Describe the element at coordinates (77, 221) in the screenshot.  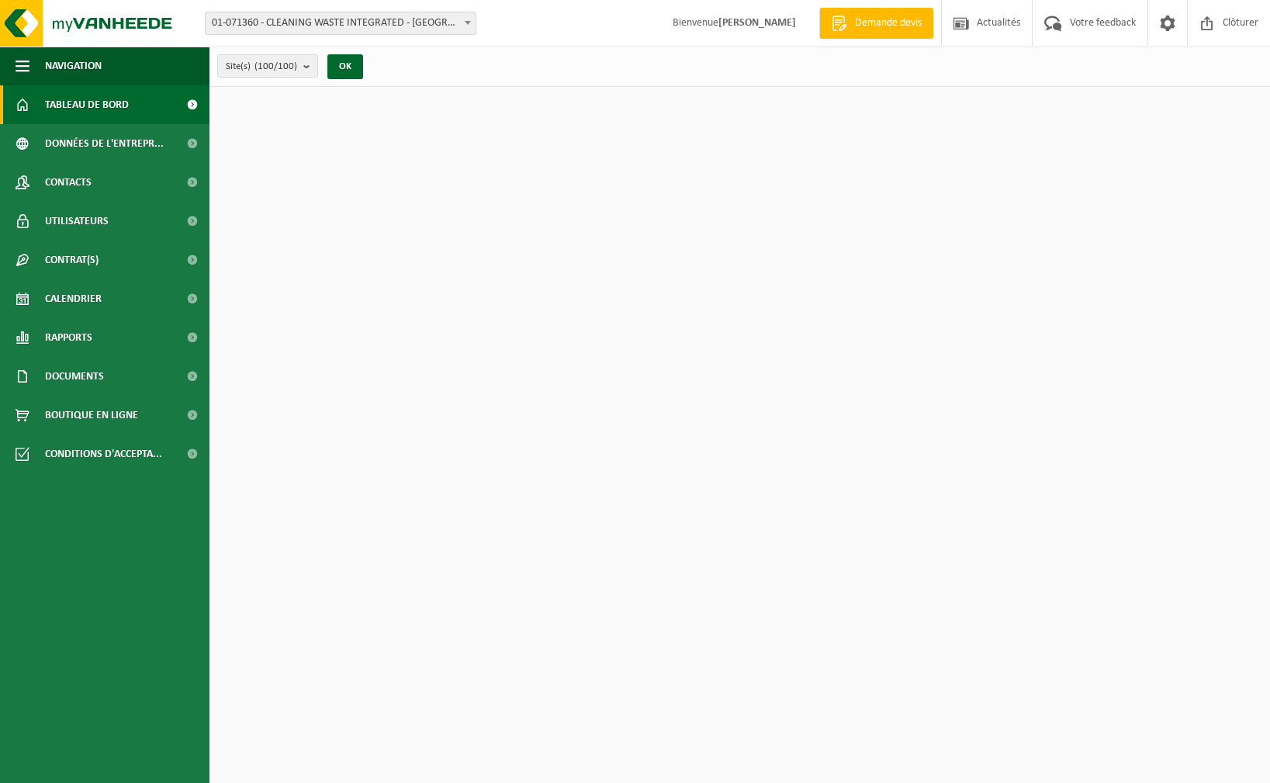
I see `span: Utilisateurs` at that location.